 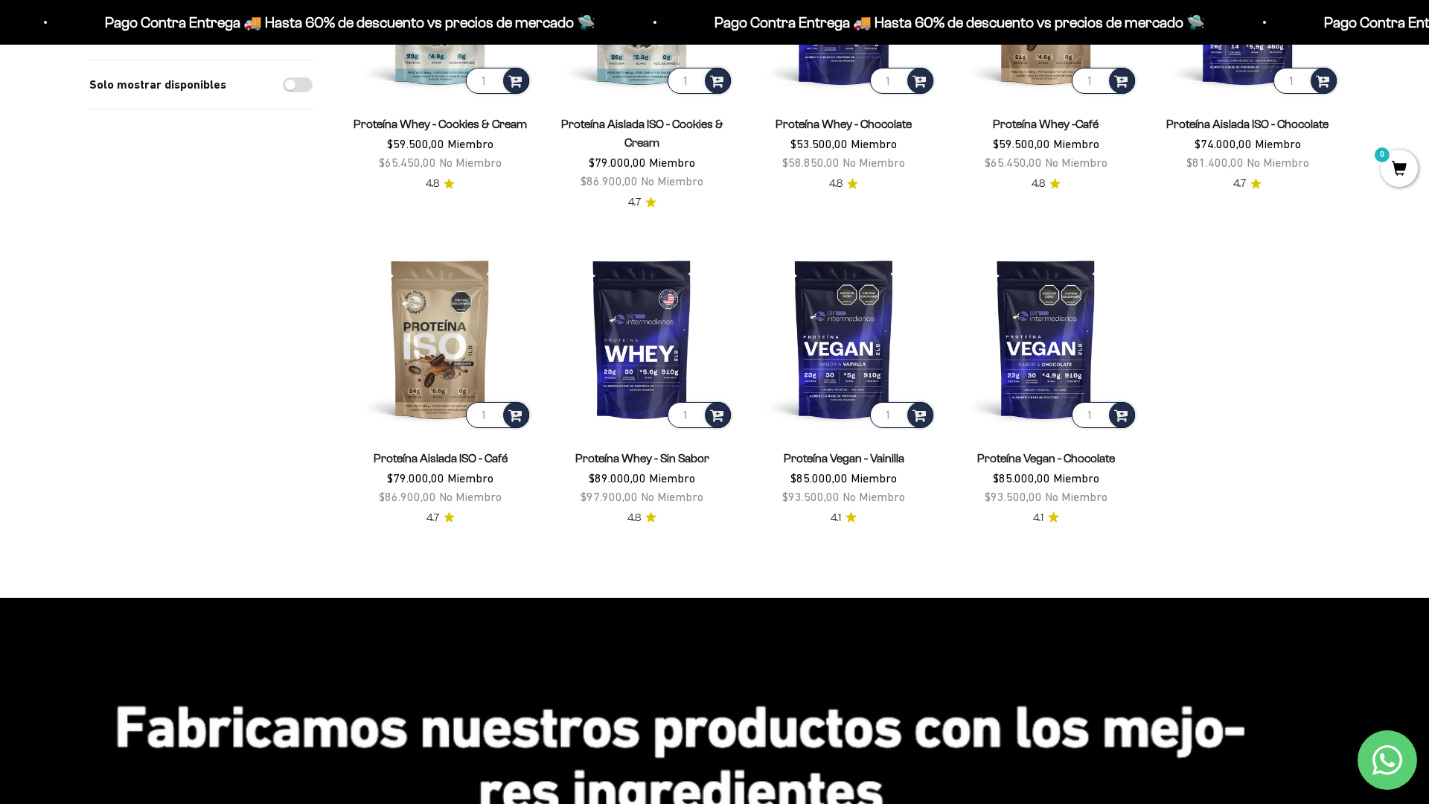 What do you see at coordinates (441, 458) in the screenshot?
I see `a: Proteína Aislada ISO - Café` at bounding box center [441, 458].